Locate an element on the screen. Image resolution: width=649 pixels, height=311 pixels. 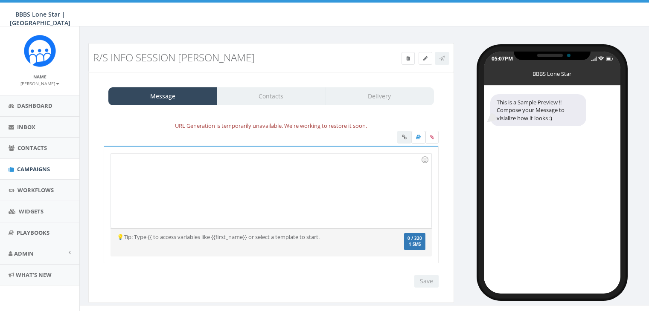
span: Edit Campaign is located at coordinates (425, 58).